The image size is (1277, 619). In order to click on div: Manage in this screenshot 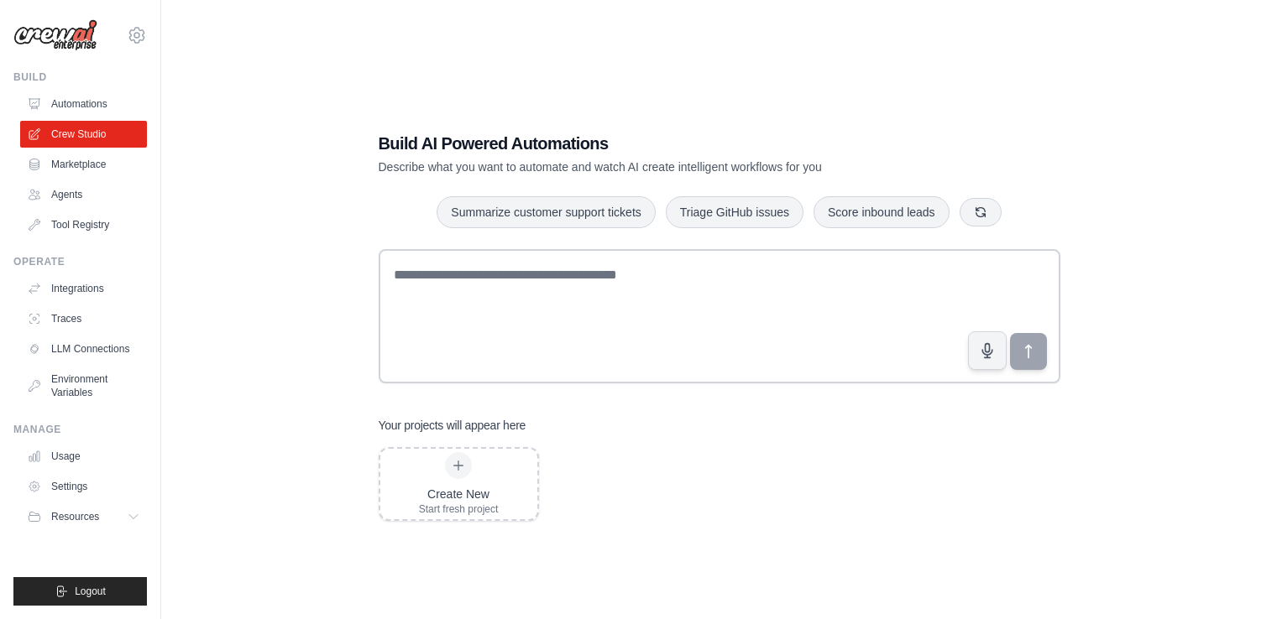, I will do `click(80, 430)`.